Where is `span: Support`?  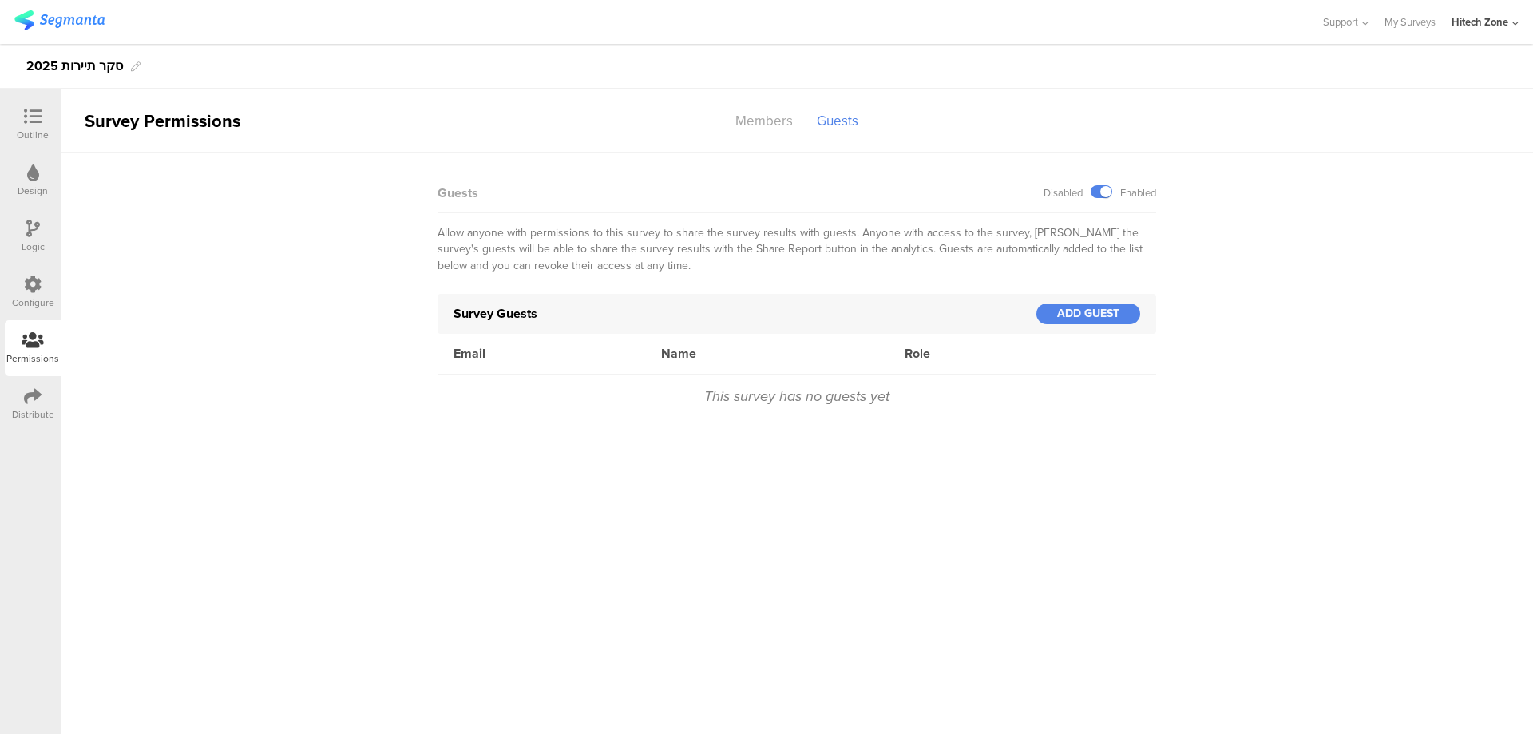 span: Support is located at coordinates (1340, 22).